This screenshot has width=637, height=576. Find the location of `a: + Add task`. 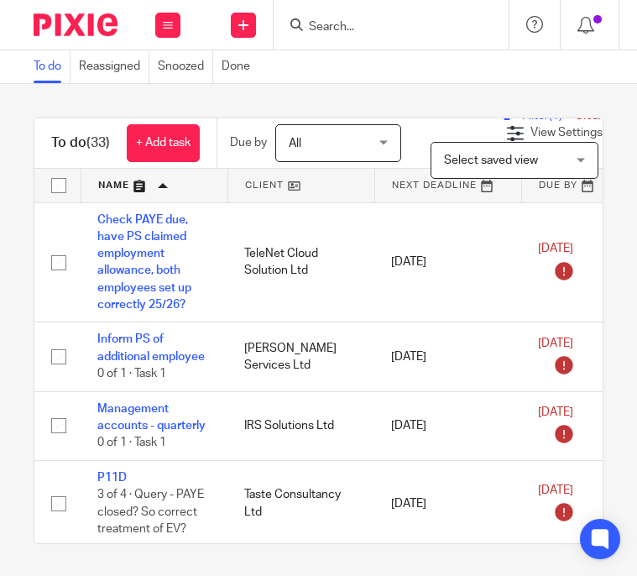

a: + Add task is located at coordinates (163, 143).